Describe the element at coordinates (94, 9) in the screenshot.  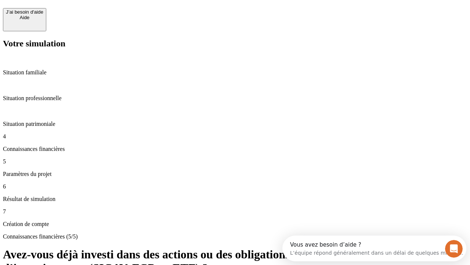
I see `div: Vous avez besoin d’aide ?` at that location.